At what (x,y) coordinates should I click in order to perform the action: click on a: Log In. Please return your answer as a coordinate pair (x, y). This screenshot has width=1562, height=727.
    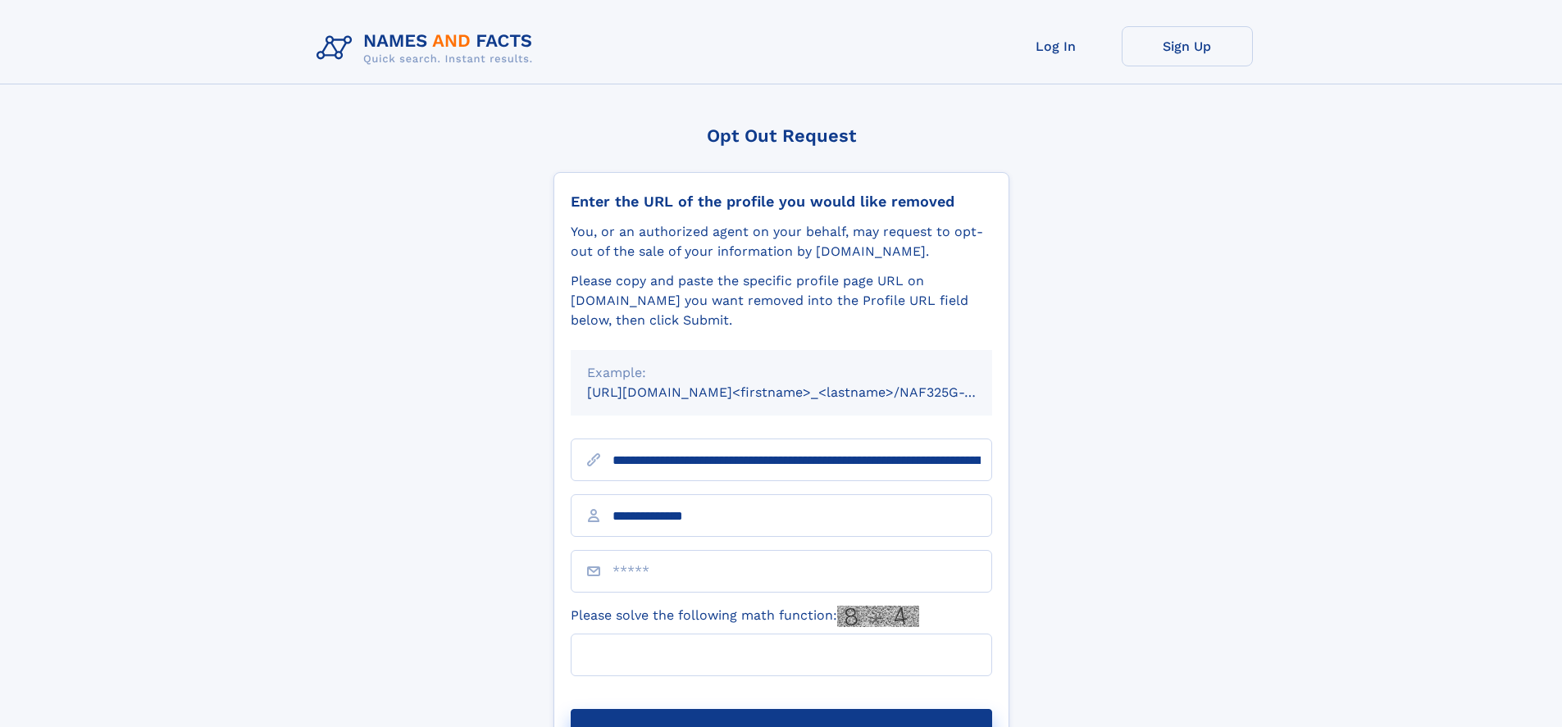
    Looking at the image, I should click on (1056, 46).